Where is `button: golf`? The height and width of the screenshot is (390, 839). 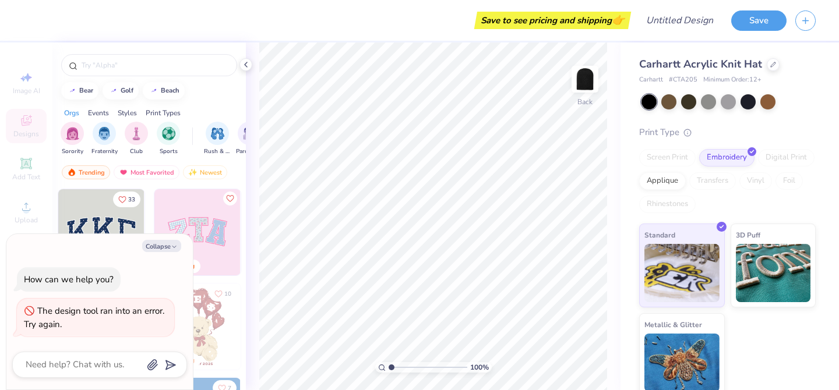 button: golf is located at coordinates (121, 91).